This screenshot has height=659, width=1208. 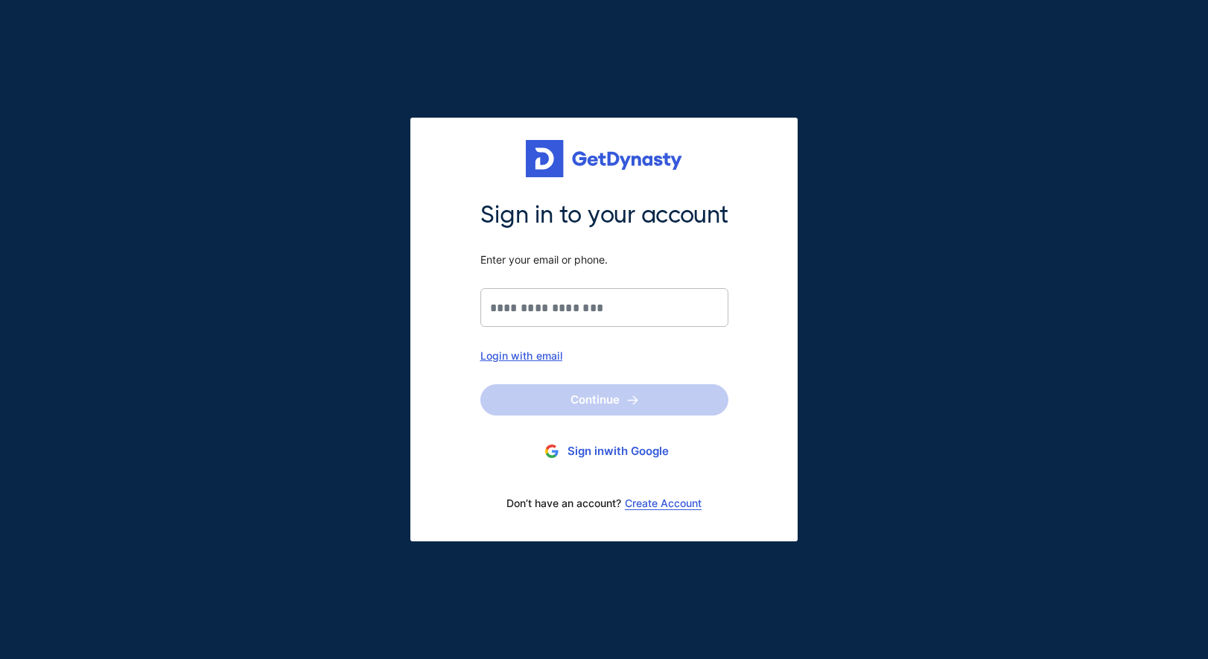 I want to click on span: Enter your email or phone., so click(x=604, y=260).